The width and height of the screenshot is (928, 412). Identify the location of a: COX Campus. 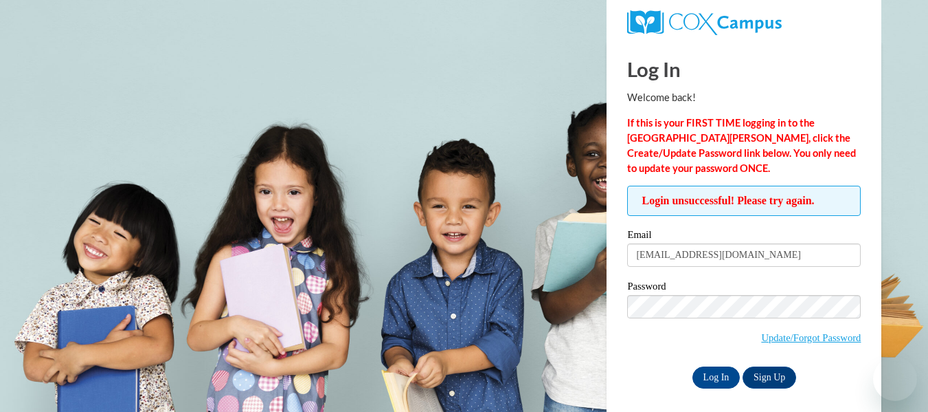
(744, 23).